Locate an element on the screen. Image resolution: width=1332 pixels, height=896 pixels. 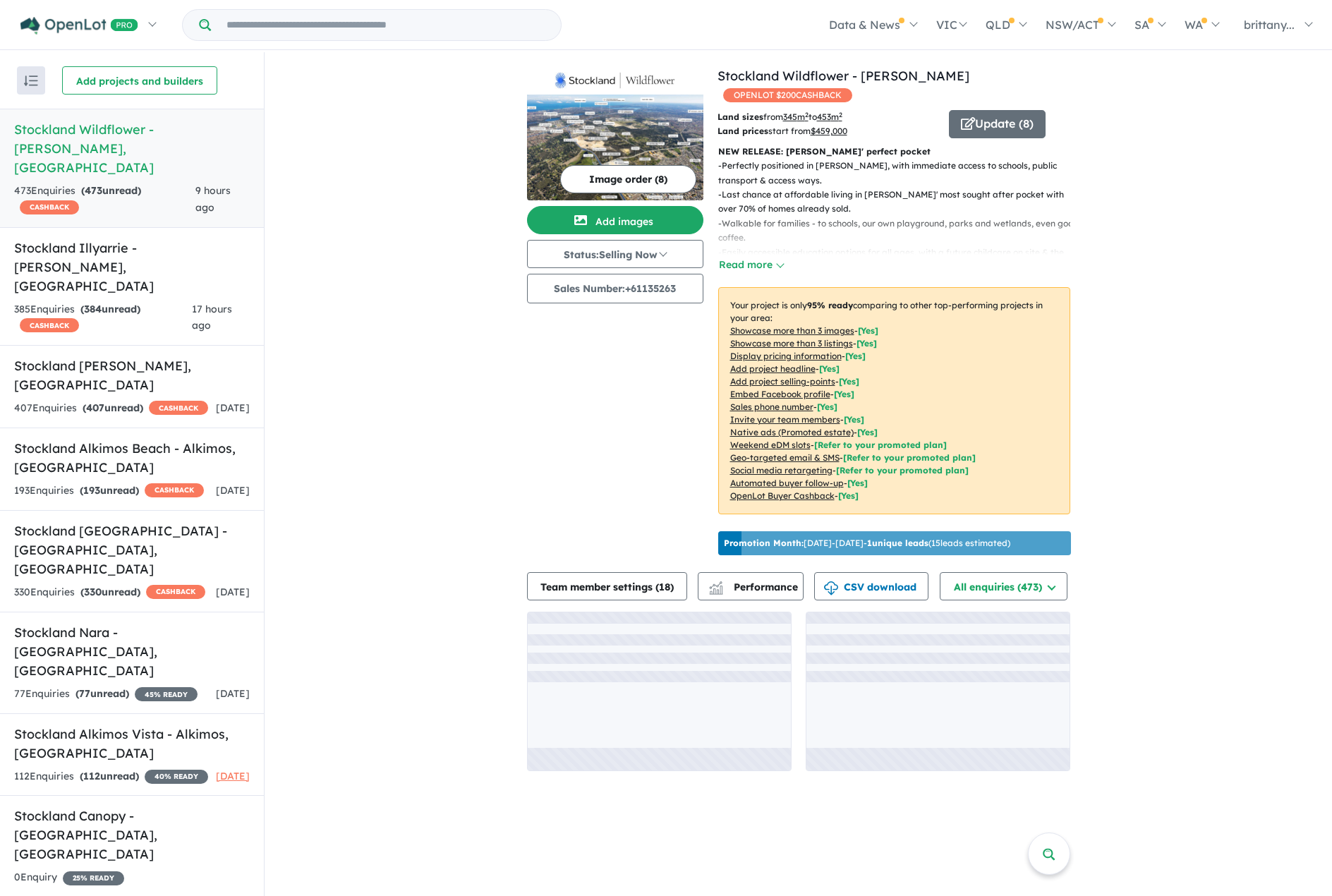
div: 473 Enquir ies is located at coordinates (105, 200).